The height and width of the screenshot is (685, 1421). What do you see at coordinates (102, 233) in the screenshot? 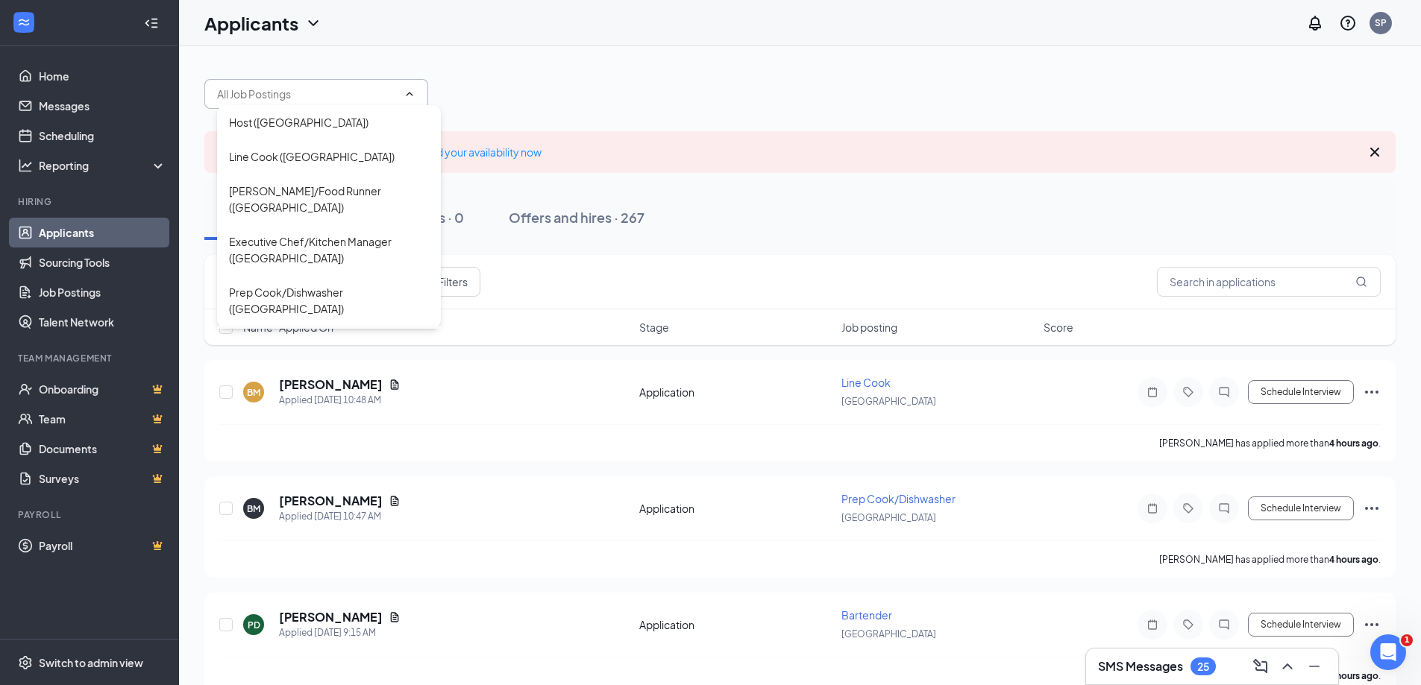
I see `a: Applicants` at bounding box center [102, 233].